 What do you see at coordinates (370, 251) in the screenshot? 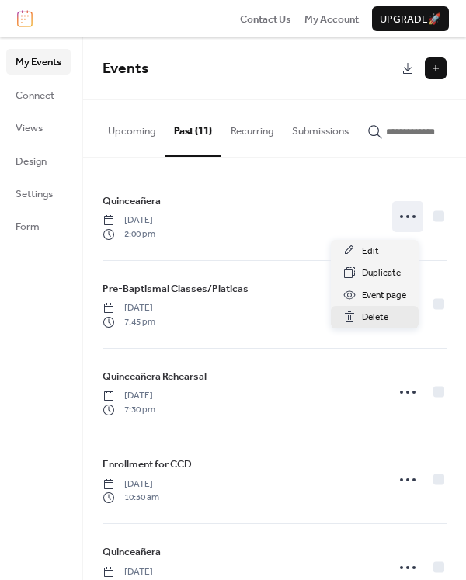
I see `span: Edit` at bounding box center [370, 251].